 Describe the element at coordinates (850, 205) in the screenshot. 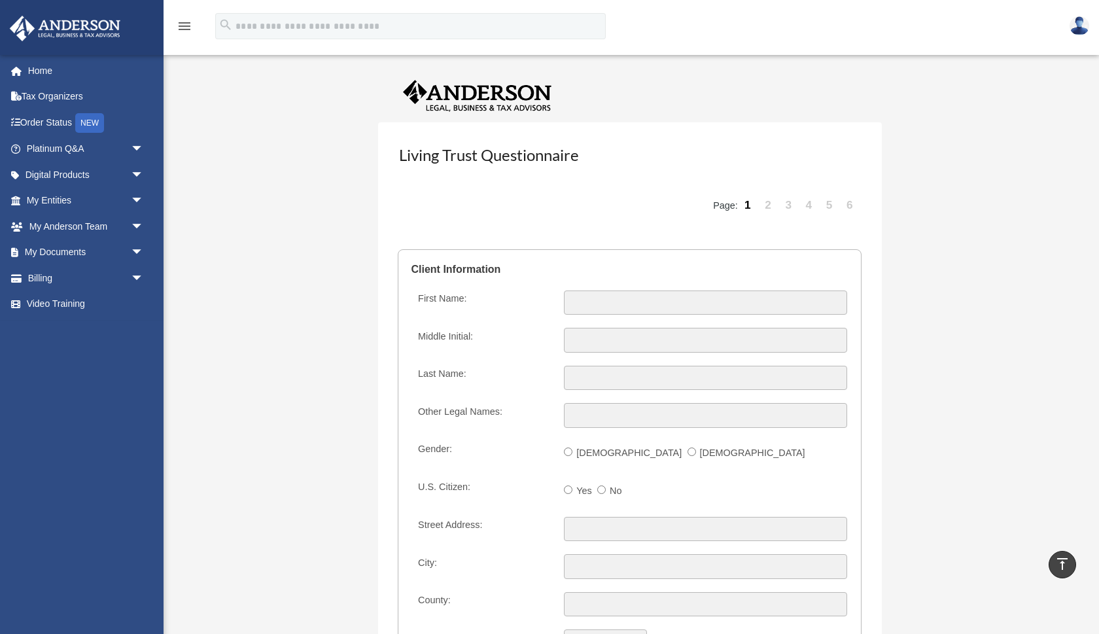

I see `a: 6` at that location.